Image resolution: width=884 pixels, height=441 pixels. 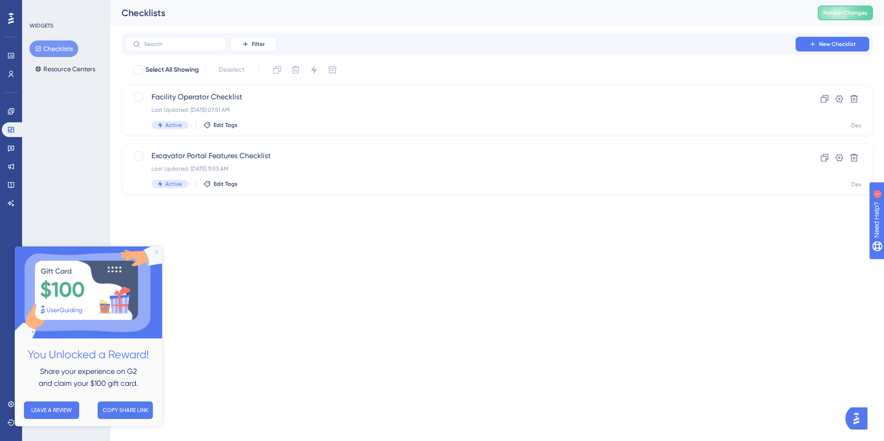 I want to click on span: Excavator Portal Features Checklist, so click(x=460, y=156).